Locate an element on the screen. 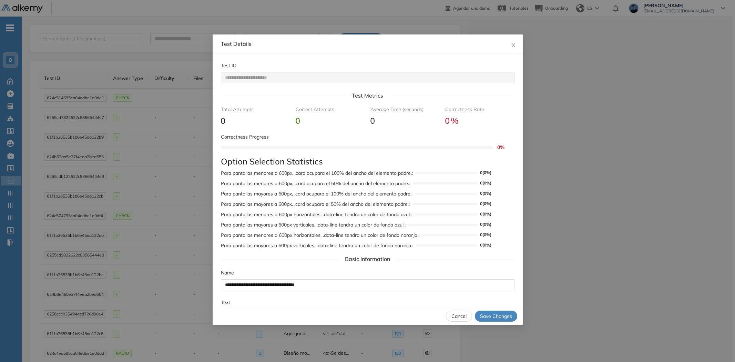 Image resolution: width=735 pixels, height=362 pixels. input: Name is located at coordinates (368, 285).